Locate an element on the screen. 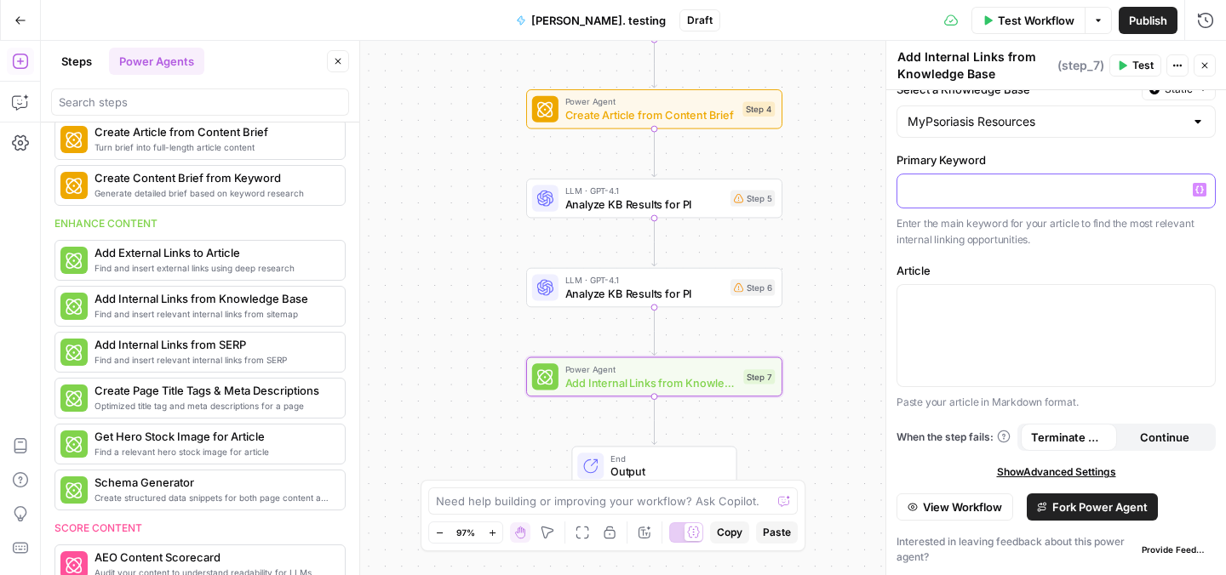  button: View Workflow is located at coordinates (954, 507).